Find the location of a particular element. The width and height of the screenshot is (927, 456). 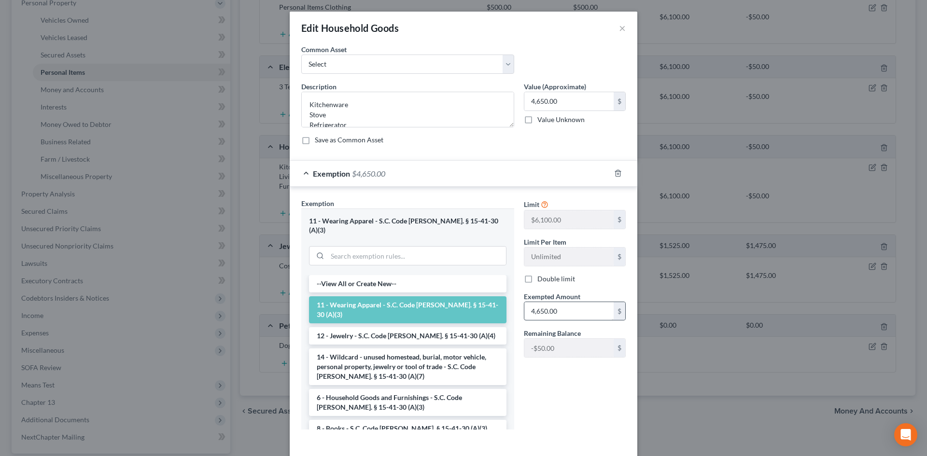

label: Value Unknown is located at coordinates (561, 120).